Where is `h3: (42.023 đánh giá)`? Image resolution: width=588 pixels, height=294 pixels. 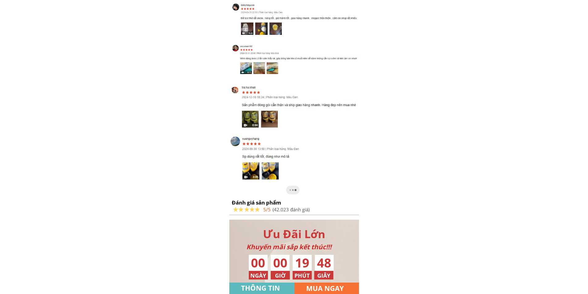
h3: (42.023 đánh giá) is located at coordinates (293, 210).